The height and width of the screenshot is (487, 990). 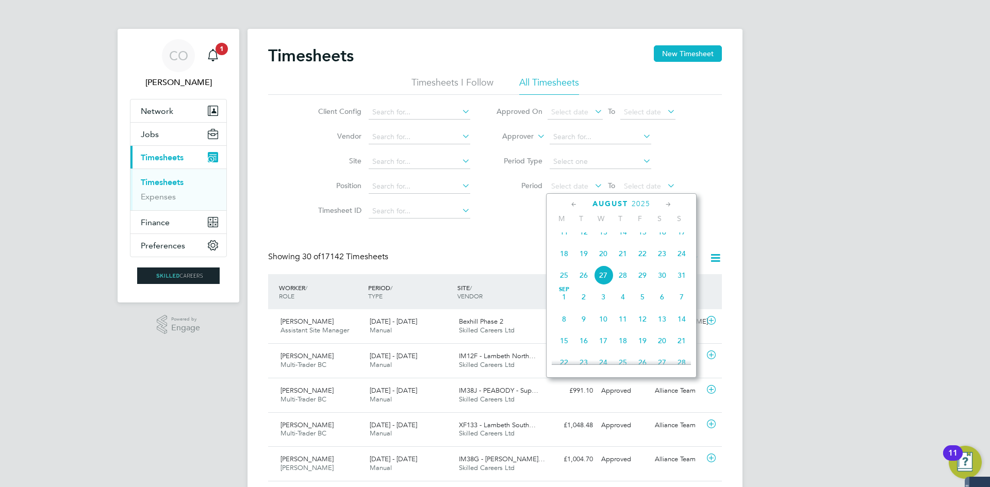 What do you see at coordinates (659, 219) in the screenshot?
I see `span: S` at bounding box center [659, 219].